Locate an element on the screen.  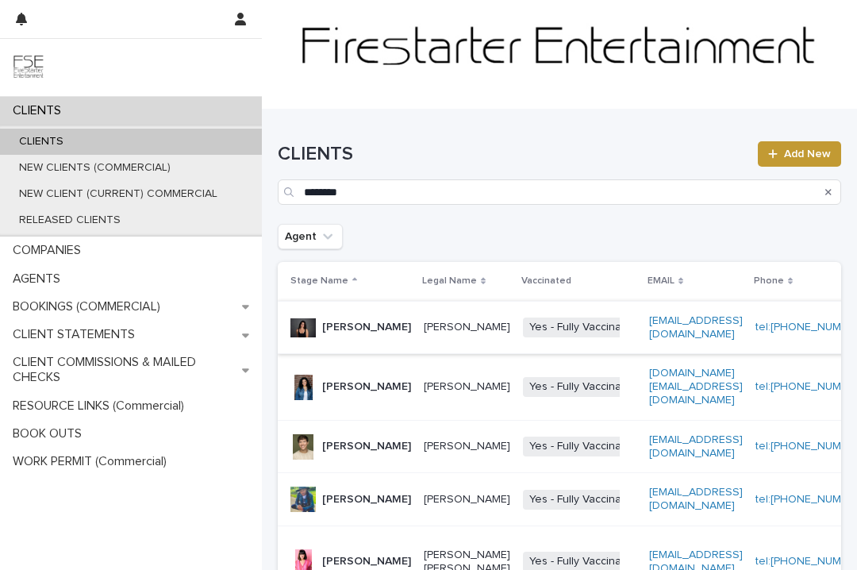
p: Stage Name is located at coordinates (319, 281).